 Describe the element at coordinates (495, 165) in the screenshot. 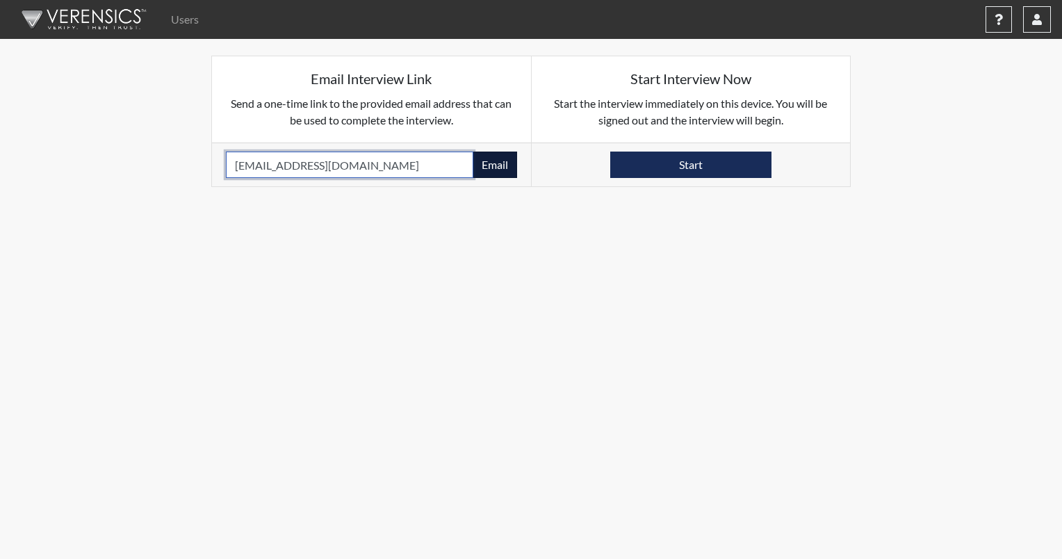

I see `button: Email` at that location.